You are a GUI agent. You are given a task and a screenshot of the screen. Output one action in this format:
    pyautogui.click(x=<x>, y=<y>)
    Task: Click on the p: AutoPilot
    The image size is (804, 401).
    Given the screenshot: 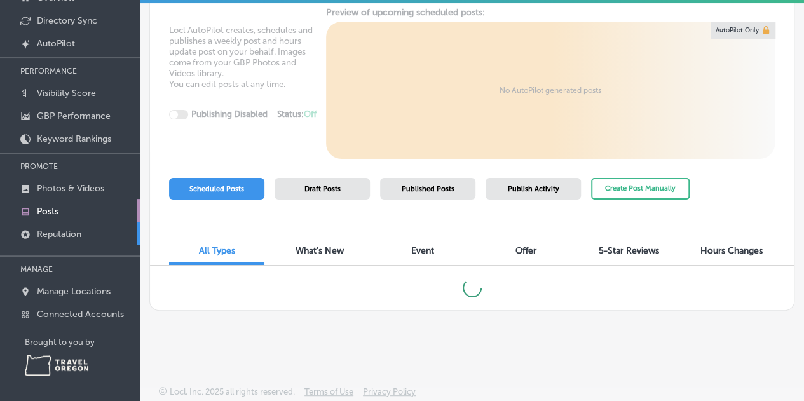 What is the action you would take?
    pyautogui.click(x=56, y=43)
    